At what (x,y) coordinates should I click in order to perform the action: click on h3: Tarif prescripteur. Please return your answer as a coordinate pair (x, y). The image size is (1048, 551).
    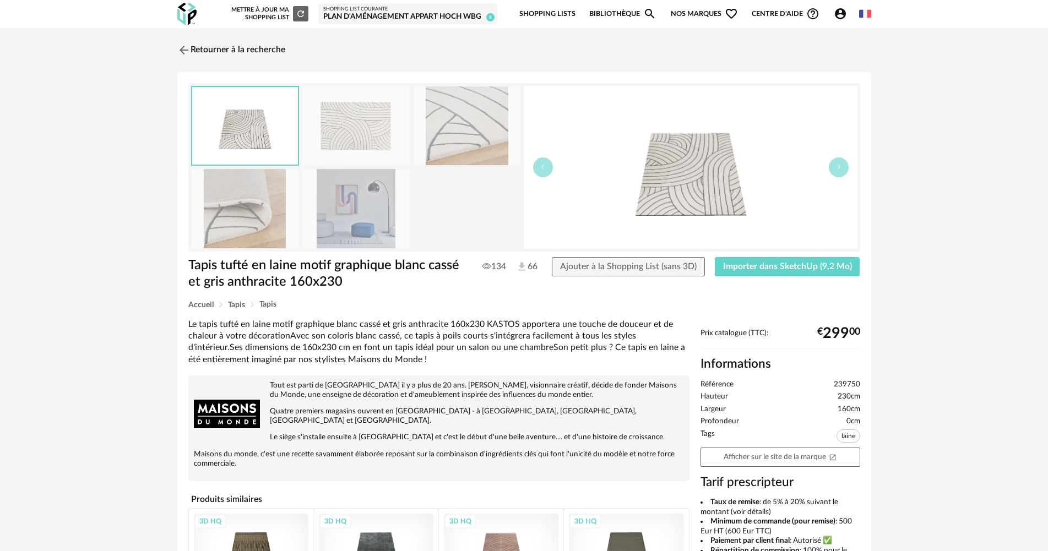
    Looking at the image, I should click on (780, 482).